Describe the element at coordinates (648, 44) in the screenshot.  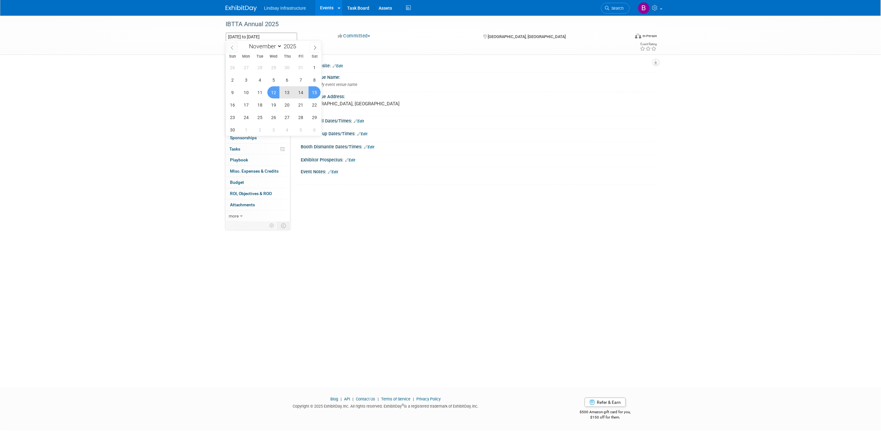
I see `div: Event Rating` at that location.